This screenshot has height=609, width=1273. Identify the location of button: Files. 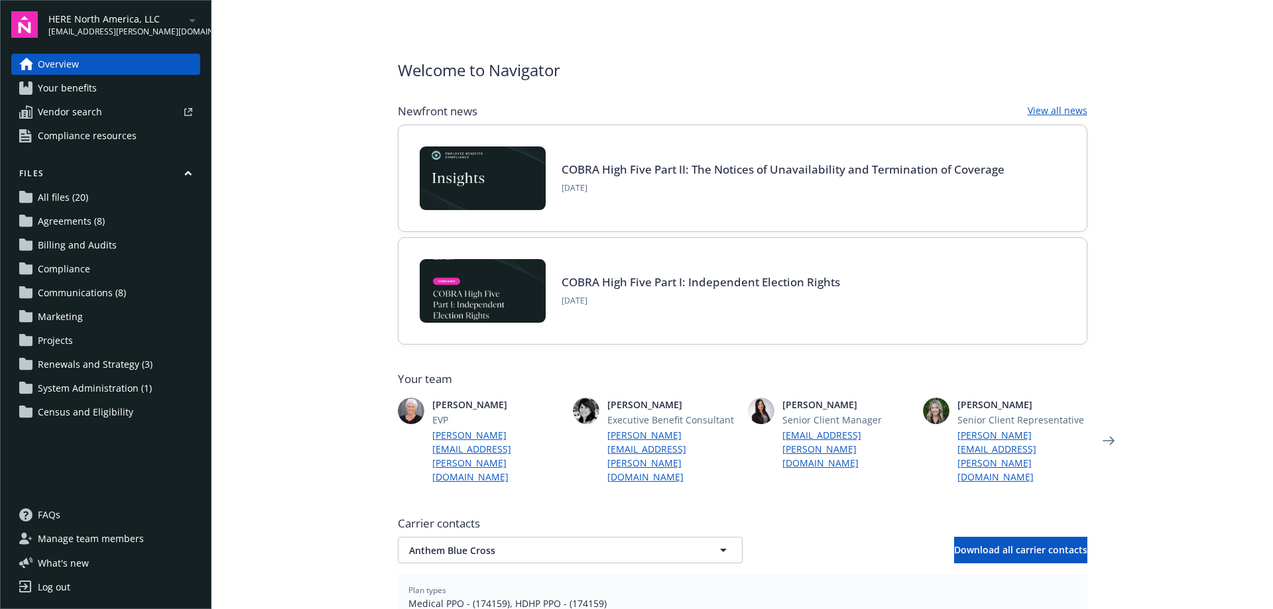
(105, 176).